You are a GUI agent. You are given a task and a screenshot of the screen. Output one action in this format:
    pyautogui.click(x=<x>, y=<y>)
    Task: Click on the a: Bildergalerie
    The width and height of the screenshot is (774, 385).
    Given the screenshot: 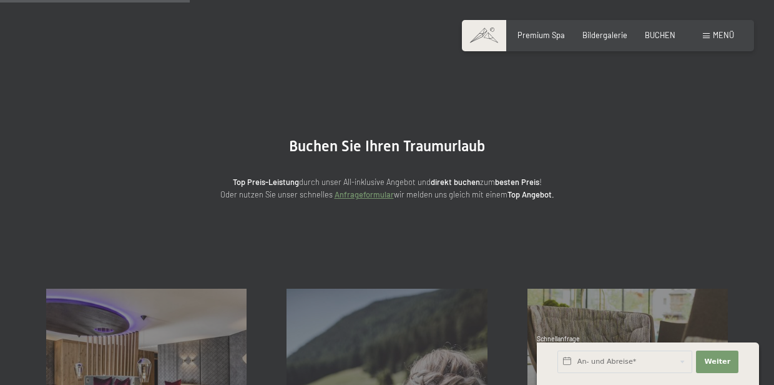 What is the action you would take?
    pyautogui.click(x=605, y=35)
    